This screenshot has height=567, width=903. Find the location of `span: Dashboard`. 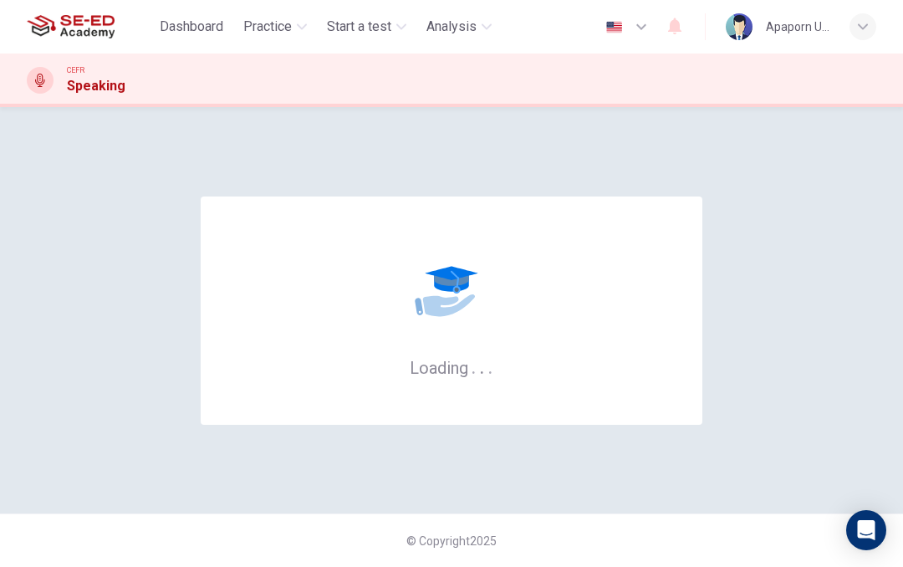

span: Dashboard is located at coordinates (191, 27).